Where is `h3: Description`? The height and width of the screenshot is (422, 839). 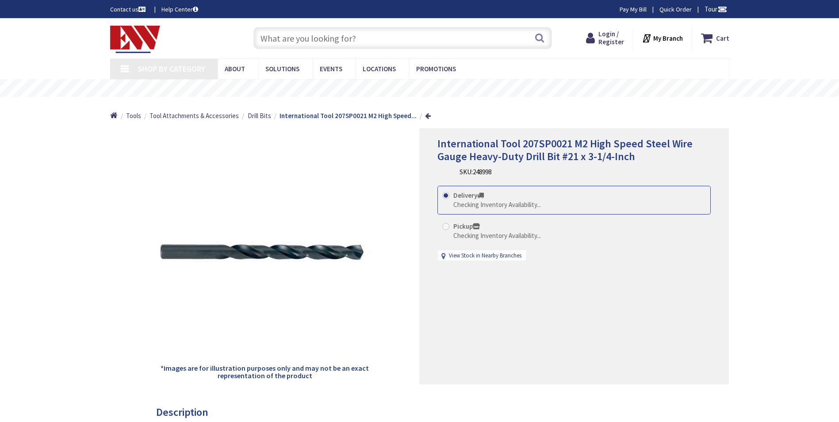 h3: Description is located at coordinates (416, 412).